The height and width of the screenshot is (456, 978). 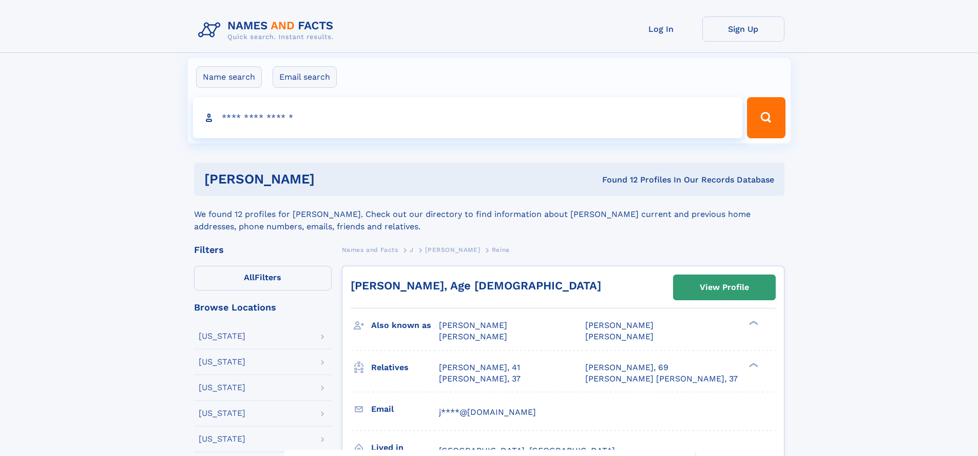 I want to click on a: View Profile, so click(x=725, y=287).